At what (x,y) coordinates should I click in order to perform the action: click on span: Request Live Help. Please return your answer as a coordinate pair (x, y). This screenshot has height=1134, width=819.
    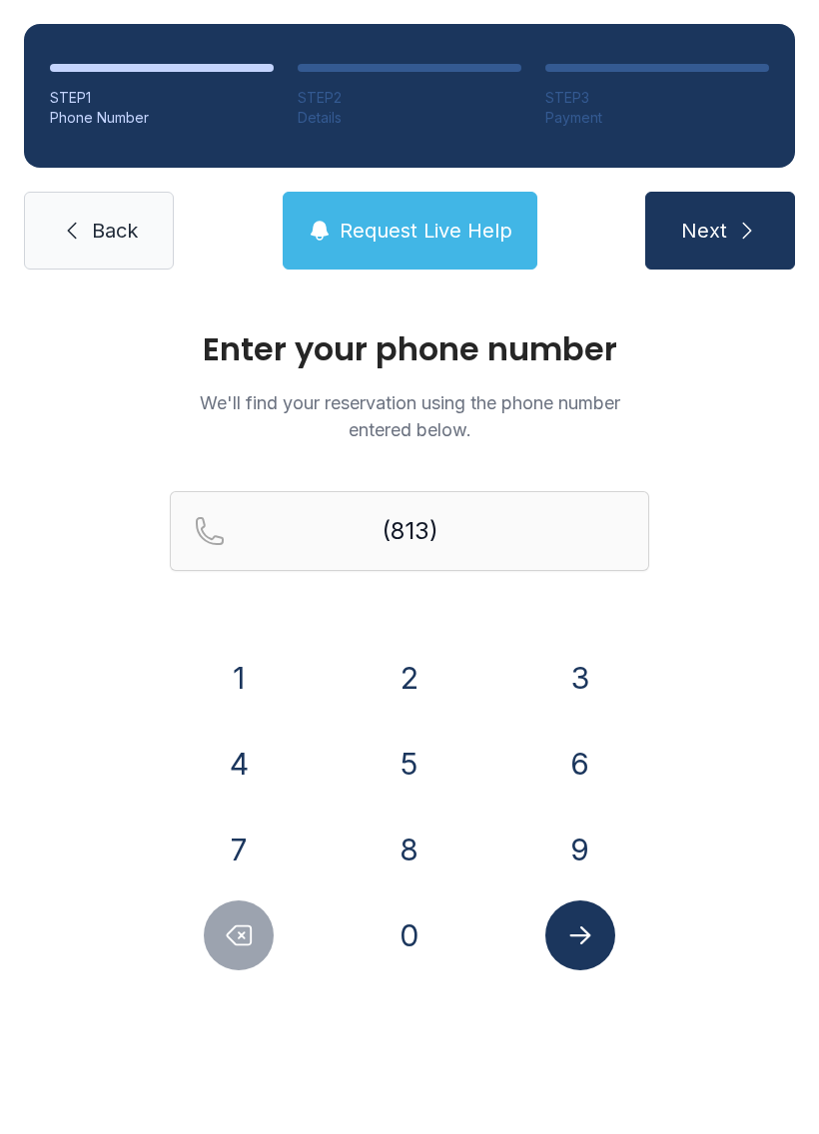
    Looking at the image, I should click on (425, 231).